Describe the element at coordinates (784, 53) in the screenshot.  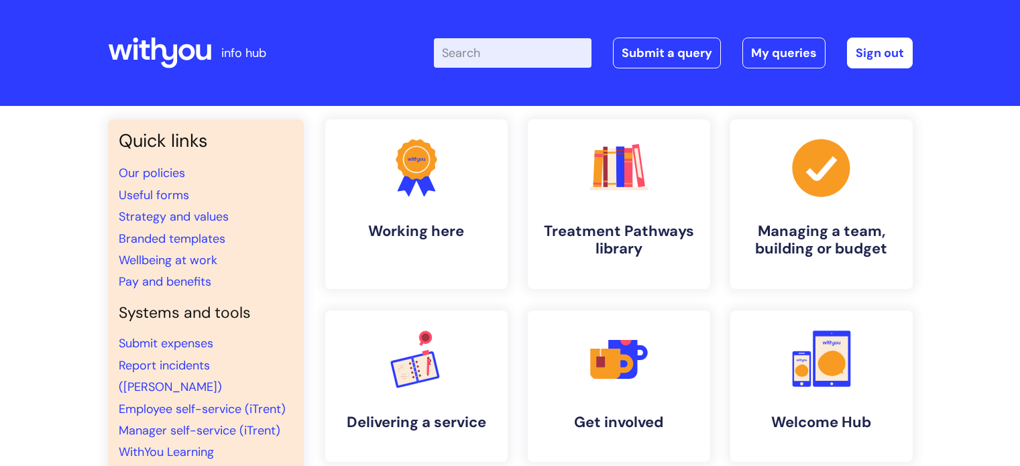
I see `a: My queries` at that location.